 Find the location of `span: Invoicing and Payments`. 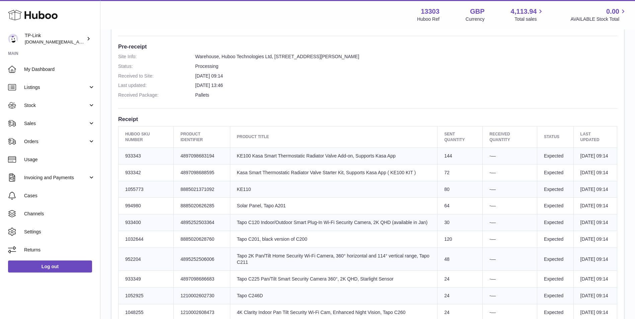

span: Invoicing and Payments is located at coordinates (56, 178).